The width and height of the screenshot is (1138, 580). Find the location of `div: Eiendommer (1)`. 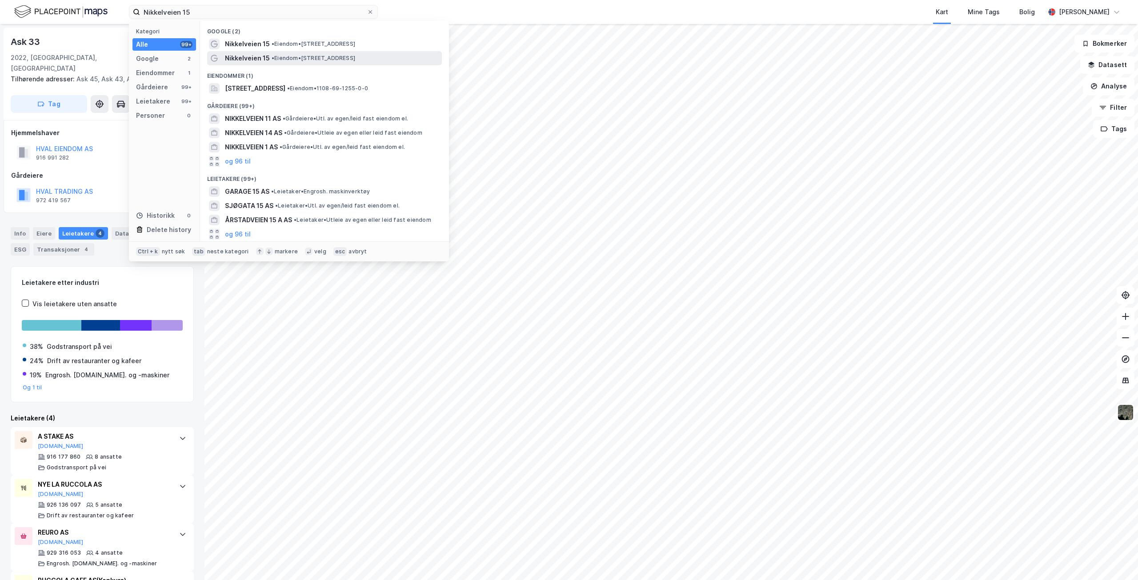

div: Eiendommer (1) is located at coordinates (324, 73).